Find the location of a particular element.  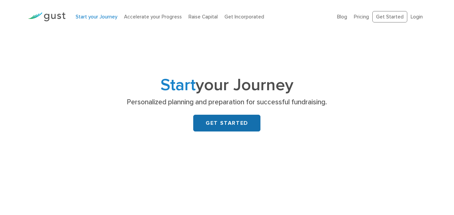

a: Start your Journey is located at coordinates (96, 17).